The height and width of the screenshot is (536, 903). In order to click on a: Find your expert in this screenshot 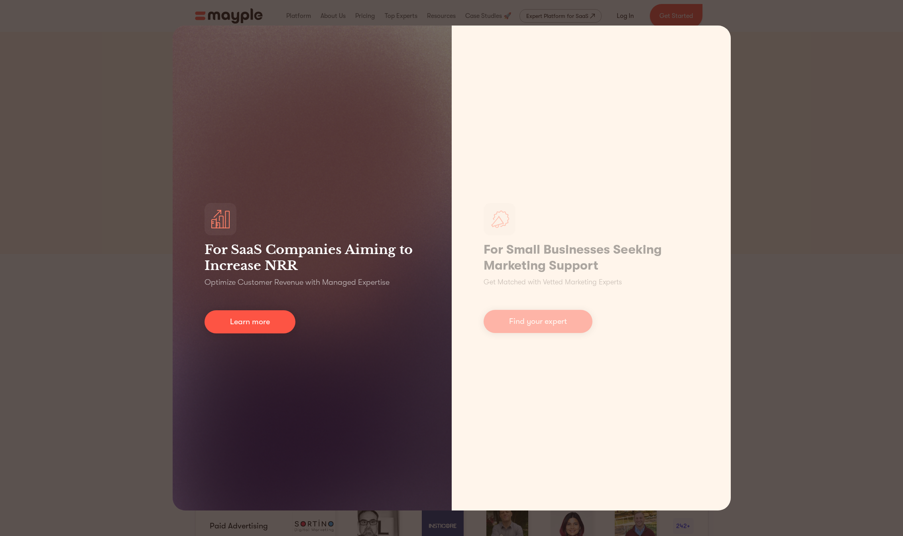, I will do `click(538, 321)`.